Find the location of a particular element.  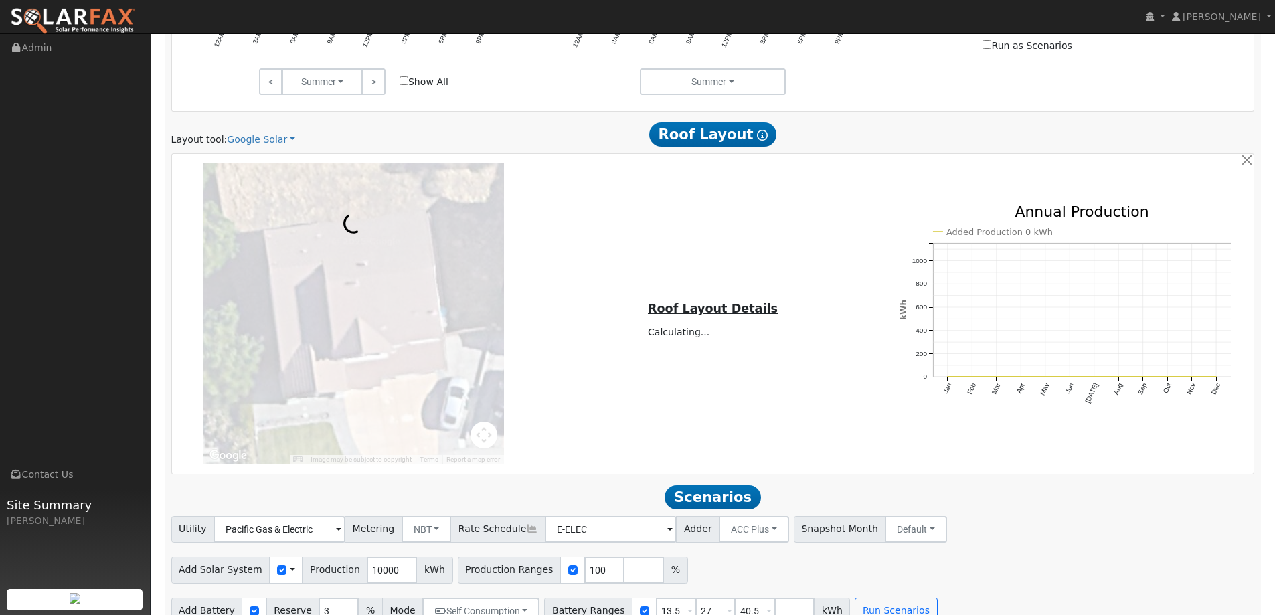

span: Scenarios is located at coordinates (712, 497).